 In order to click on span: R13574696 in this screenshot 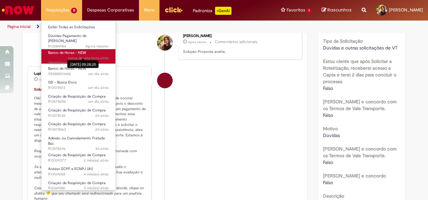, I will do `click(78, 149)`.